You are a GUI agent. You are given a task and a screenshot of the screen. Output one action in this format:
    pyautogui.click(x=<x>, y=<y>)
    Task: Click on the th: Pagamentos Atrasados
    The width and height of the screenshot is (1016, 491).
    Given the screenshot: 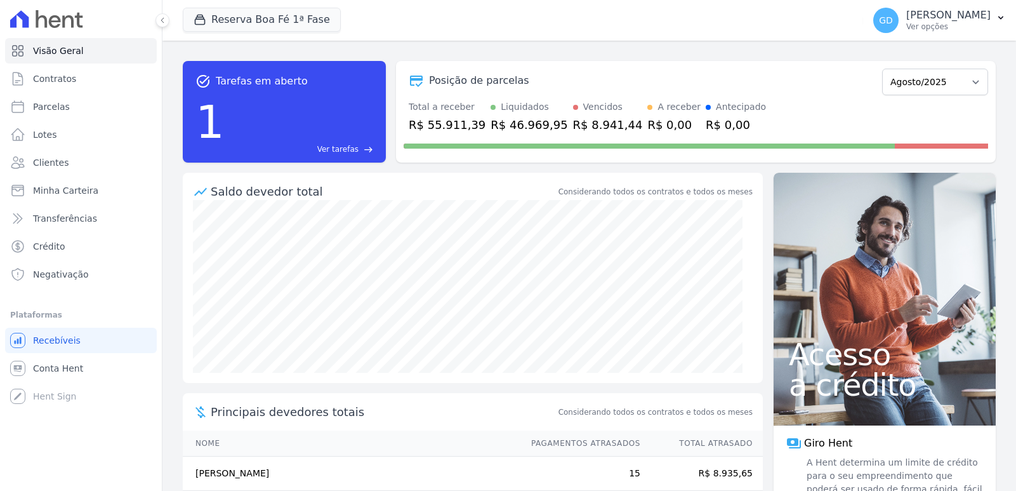 What is the action you would take?
    pyautogui.click(x=580, y=443)
    